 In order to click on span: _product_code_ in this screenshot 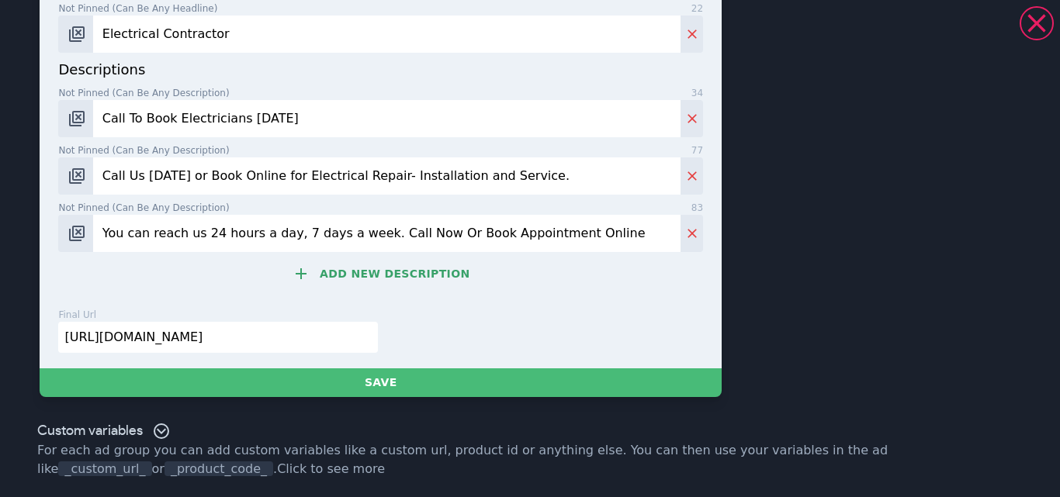, I will do `click(219, 469)`.